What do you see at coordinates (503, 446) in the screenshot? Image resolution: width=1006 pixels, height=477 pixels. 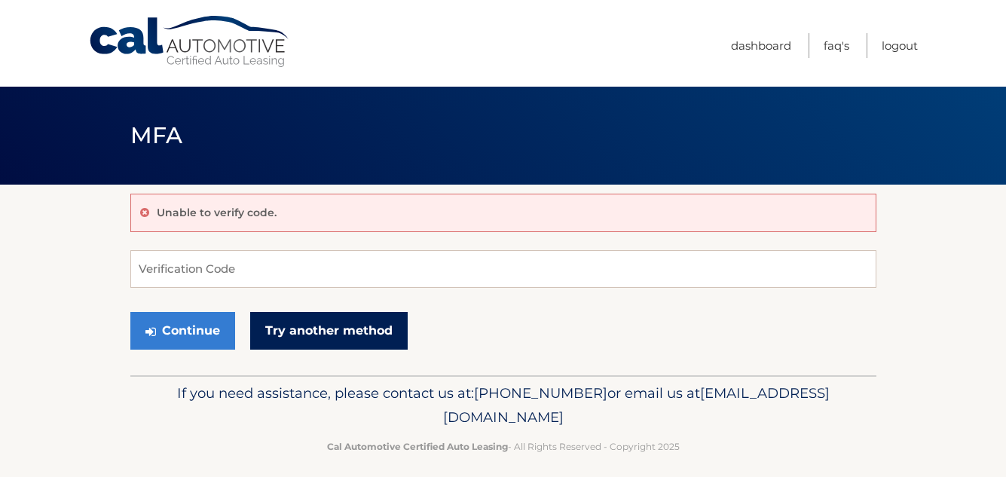 I see `p: - All Rights Reserved - Copyright 2025` at bounding box center [503, 446].